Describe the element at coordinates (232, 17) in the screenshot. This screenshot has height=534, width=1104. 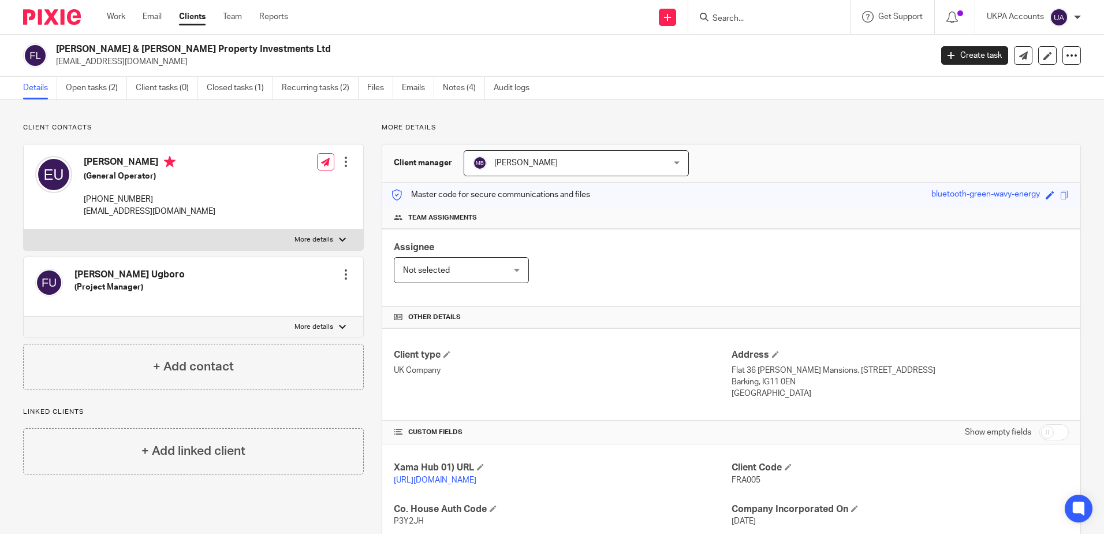
I see `a: Team` at that location.